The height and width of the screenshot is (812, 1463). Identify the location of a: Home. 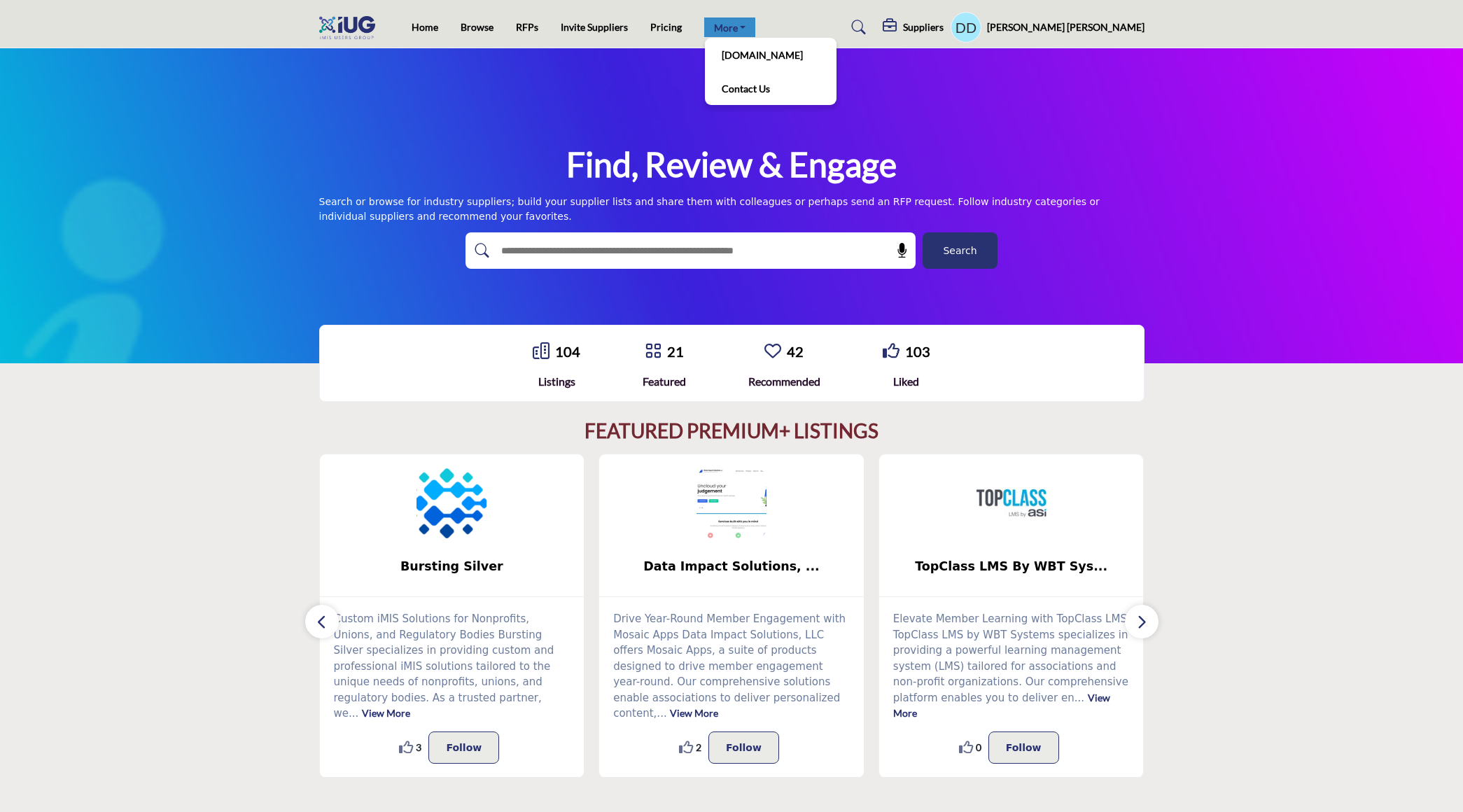
(425, 27).